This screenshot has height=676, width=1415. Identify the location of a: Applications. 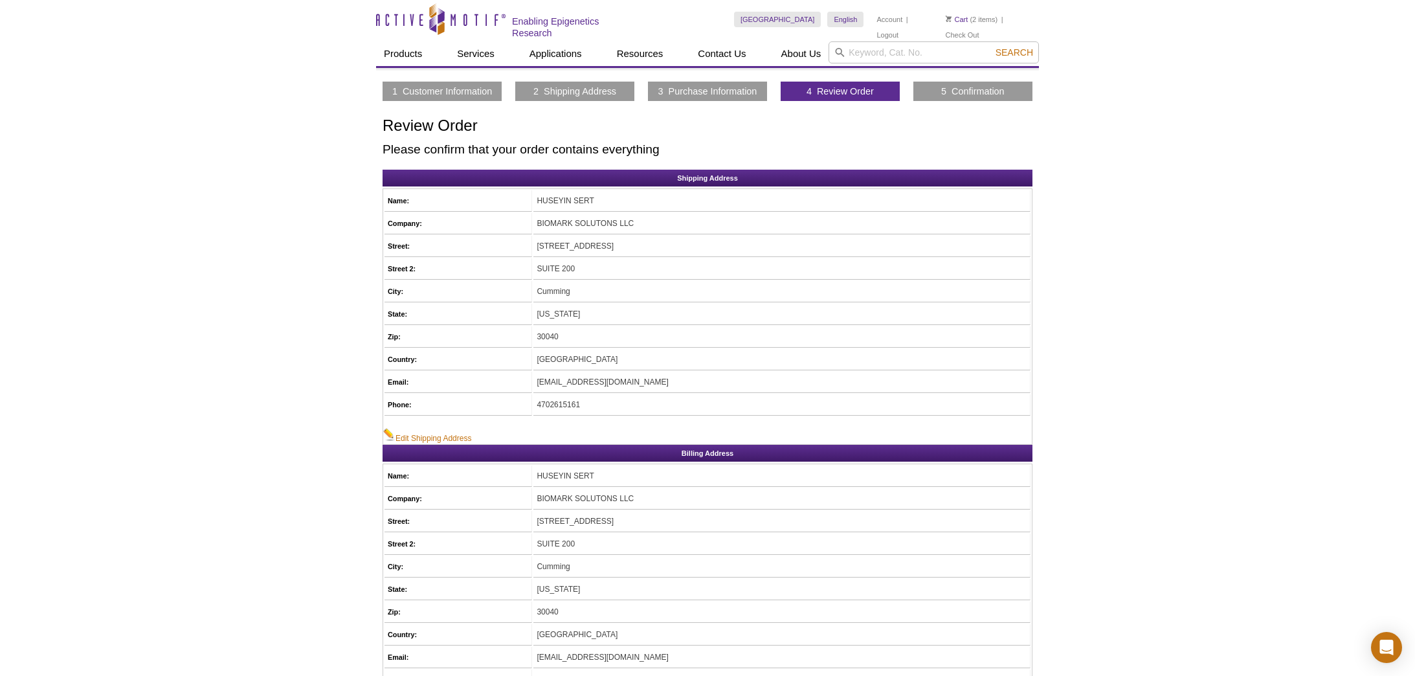
(555, 54).